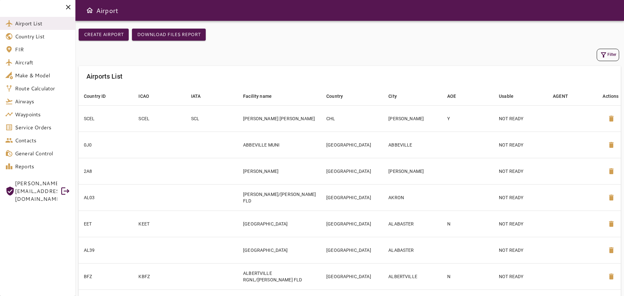 This screenshot has width=624, height=296. I want to click on td: 2A8, so click(106, 171).